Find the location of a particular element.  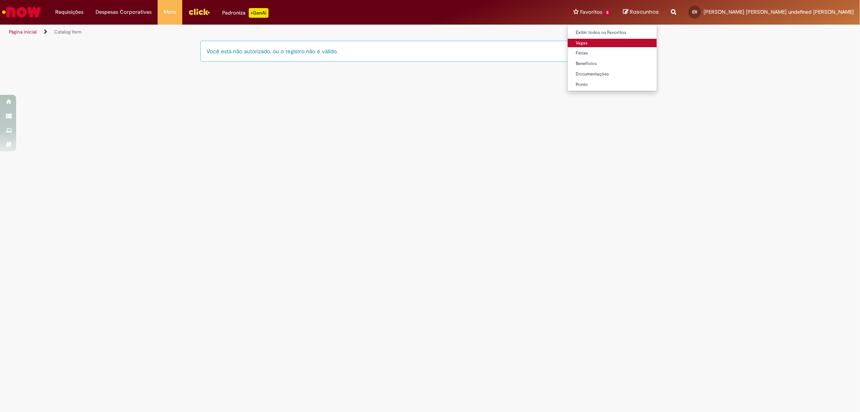

span: Rascunhos is located at coordinates (644, 12).